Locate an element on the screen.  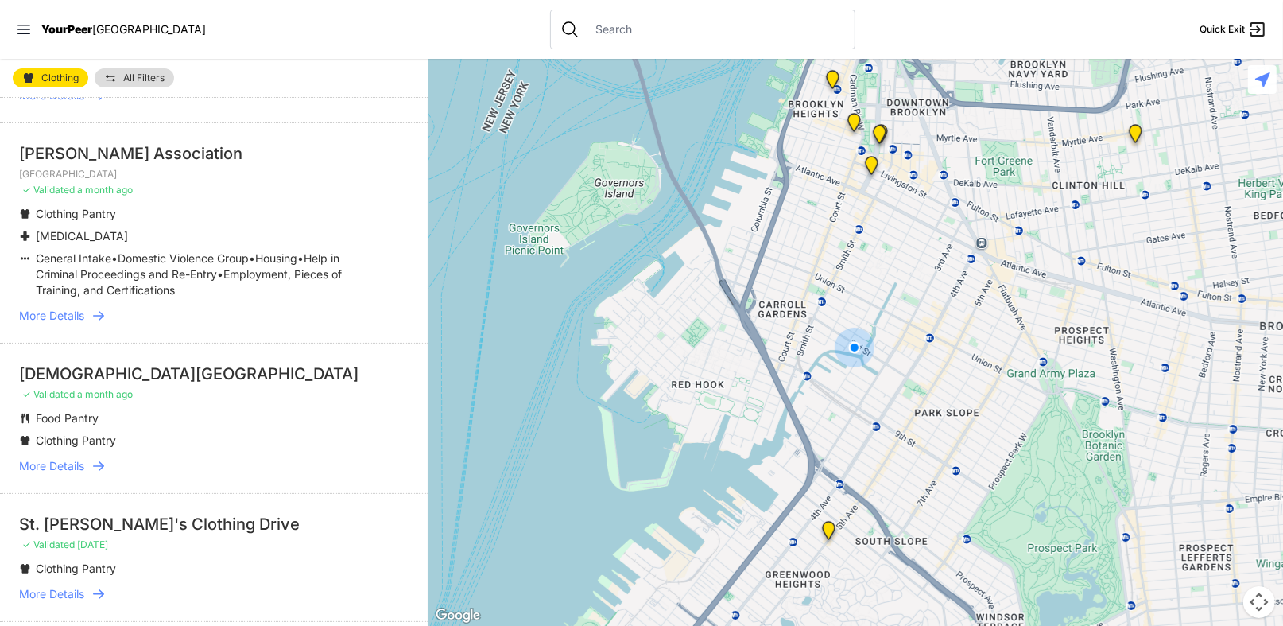
button: Map camera controls is located at coordinates (1259, 602).